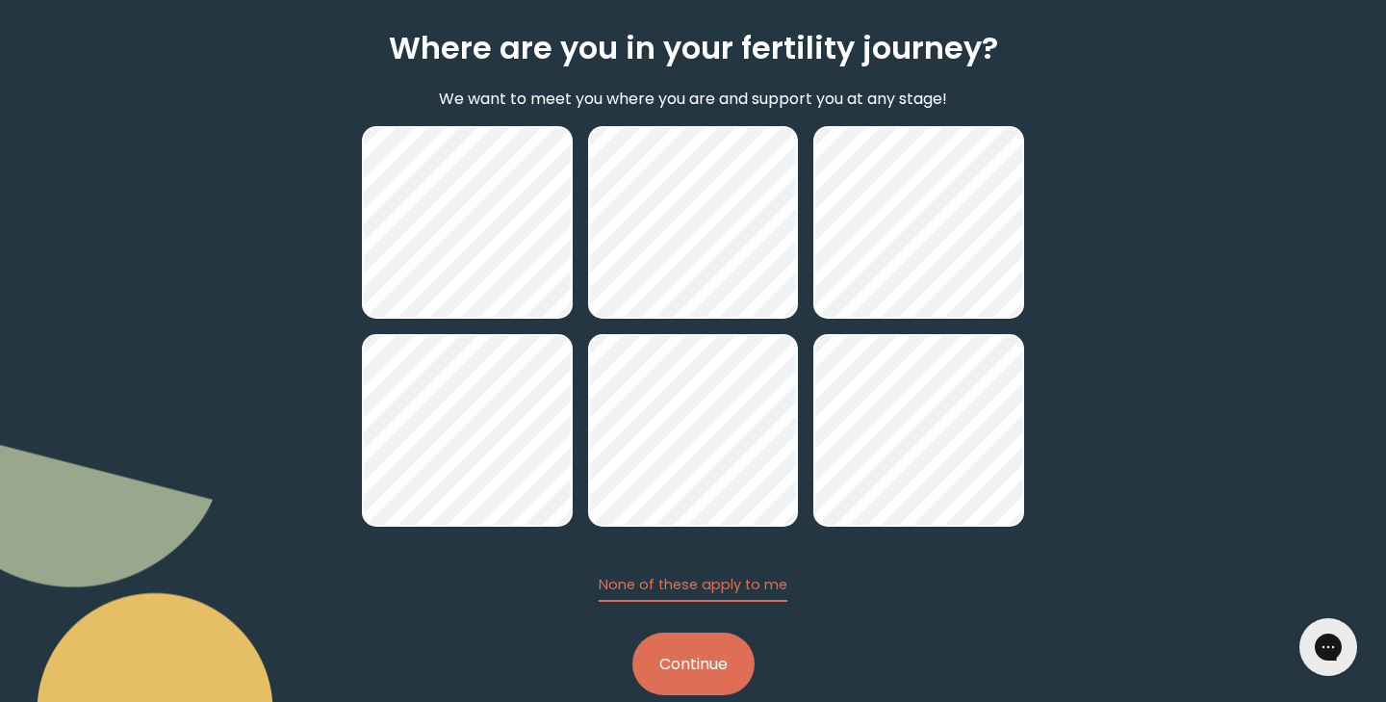 Image resolution: width=1386 pixels, height=702 pixels. Describe the element at coordinates (693, 98) in the screenshot. I see `p: We want to meet you where you are and support you at any stage!` at that location.